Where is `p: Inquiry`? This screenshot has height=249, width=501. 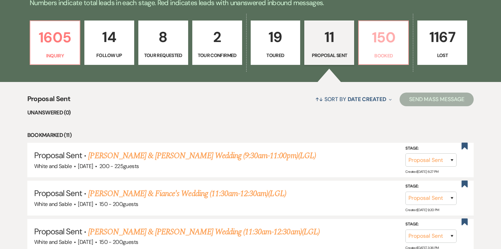
p: Inquiry is located at coordinates (55, 56).